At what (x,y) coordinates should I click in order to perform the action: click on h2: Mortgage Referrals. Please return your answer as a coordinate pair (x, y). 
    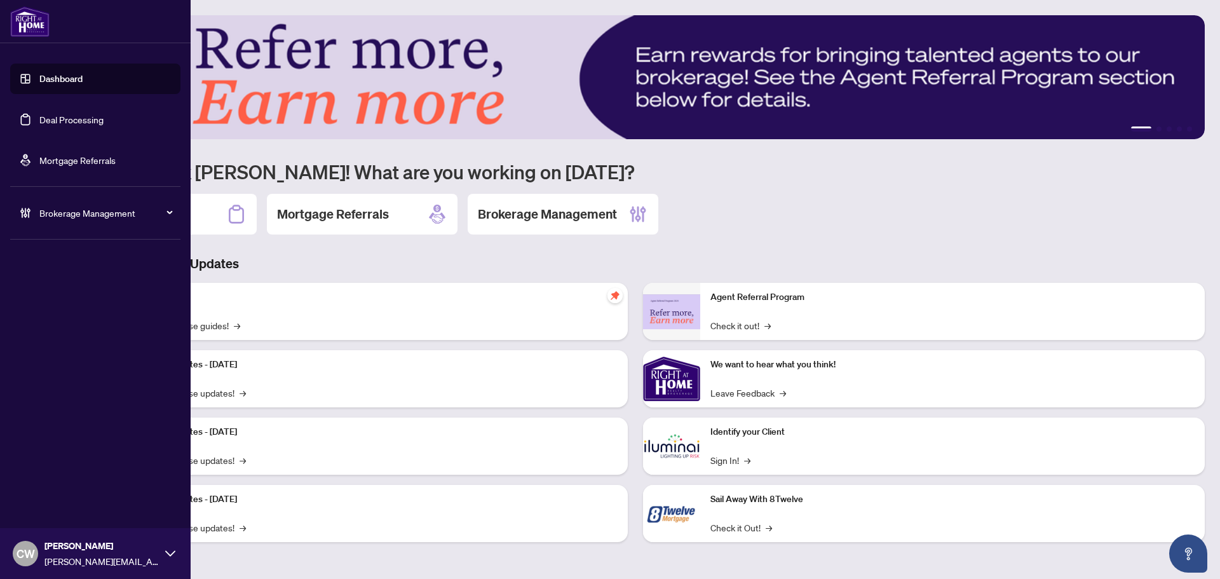
    Looking at the image, I should click on (333, 214).